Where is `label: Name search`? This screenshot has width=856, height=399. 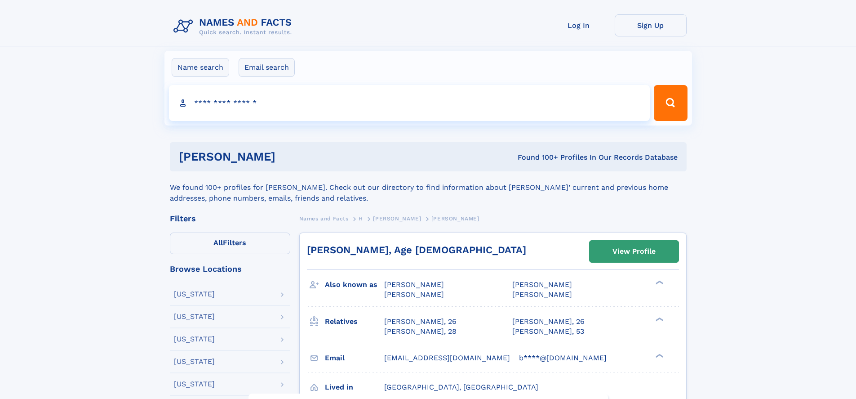
label: Name search is located at coordinates (200, 67).